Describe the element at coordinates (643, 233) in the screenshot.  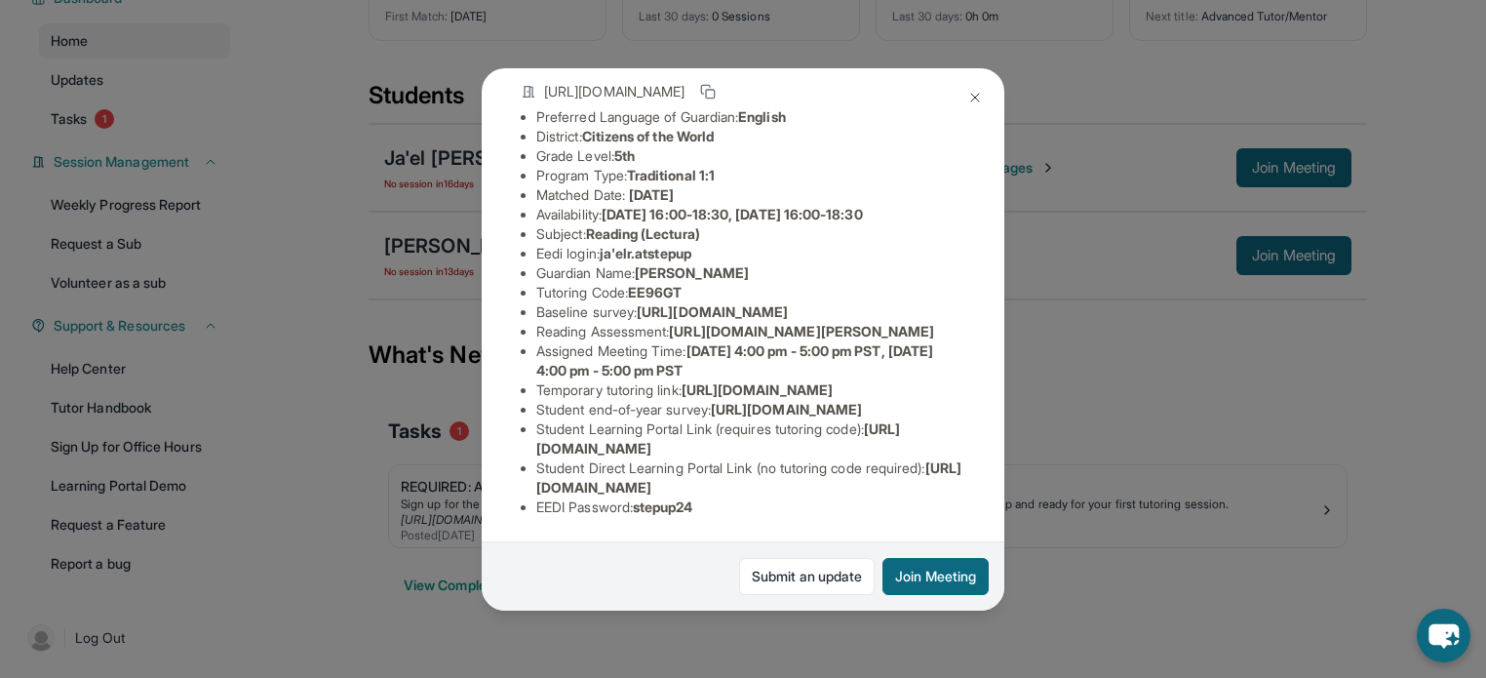
I see `span: Reading (Lectura)` at that location.